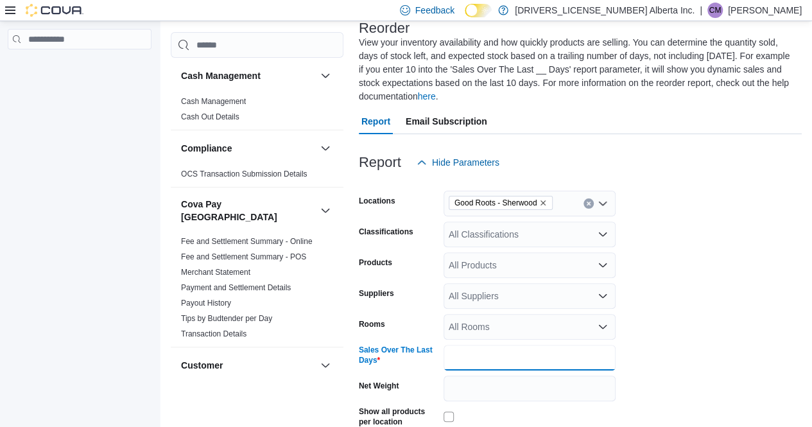 The height and width of the screenshot is (427, 812). I want to click on img: Cova, so click(55, 10).